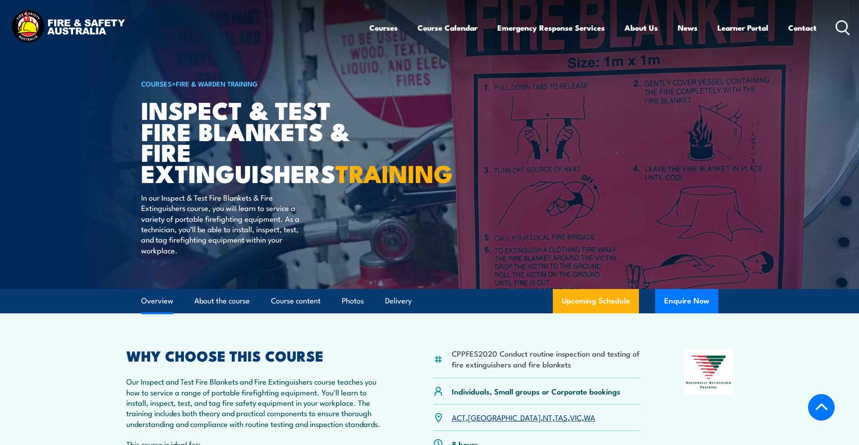 The height and width of the screenshot is (445, 859). I want to click on a: TAS, so click(561, 417).